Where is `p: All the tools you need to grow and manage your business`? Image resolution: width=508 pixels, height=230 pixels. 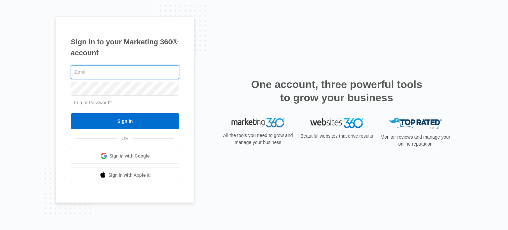 p: All the tools you need to grow and manage your business is located at coordinates (258, 139).